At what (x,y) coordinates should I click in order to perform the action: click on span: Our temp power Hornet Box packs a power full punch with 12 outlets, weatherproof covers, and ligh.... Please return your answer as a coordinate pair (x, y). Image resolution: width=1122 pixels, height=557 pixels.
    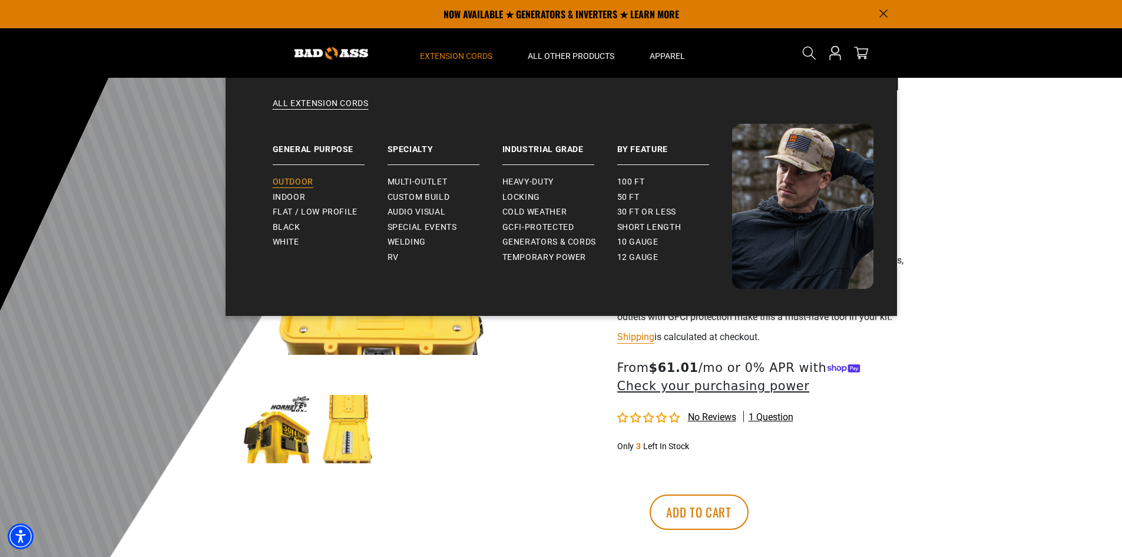
    Looking at the image, I should click on (760, 288).